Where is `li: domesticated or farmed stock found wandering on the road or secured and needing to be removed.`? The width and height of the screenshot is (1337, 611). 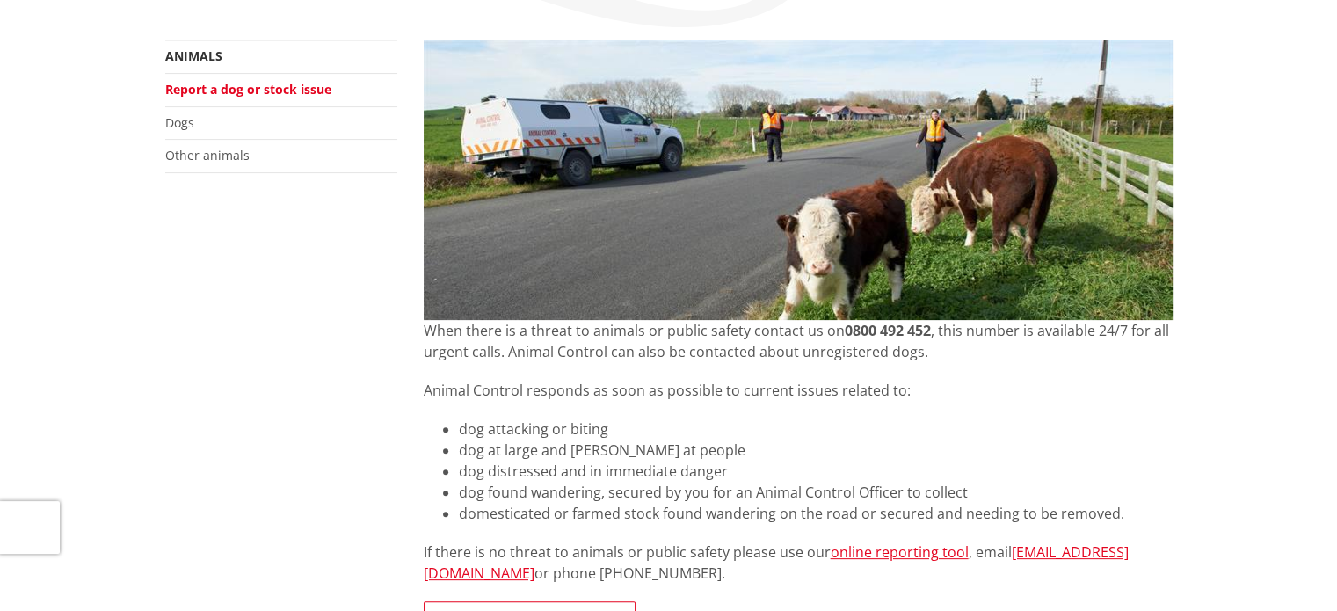 li: domesticated or farmed stock found wandering on the road or secured and needing to be removed. is located at coordinates (816, 514).